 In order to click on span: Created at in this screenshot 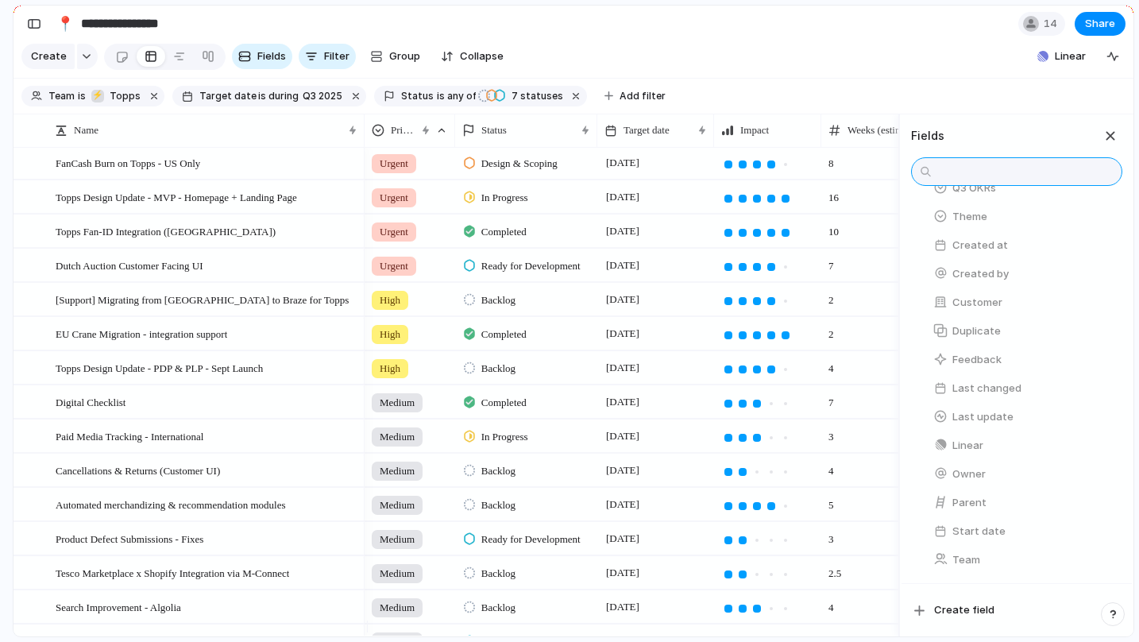, I will do `click(980, 245)`.